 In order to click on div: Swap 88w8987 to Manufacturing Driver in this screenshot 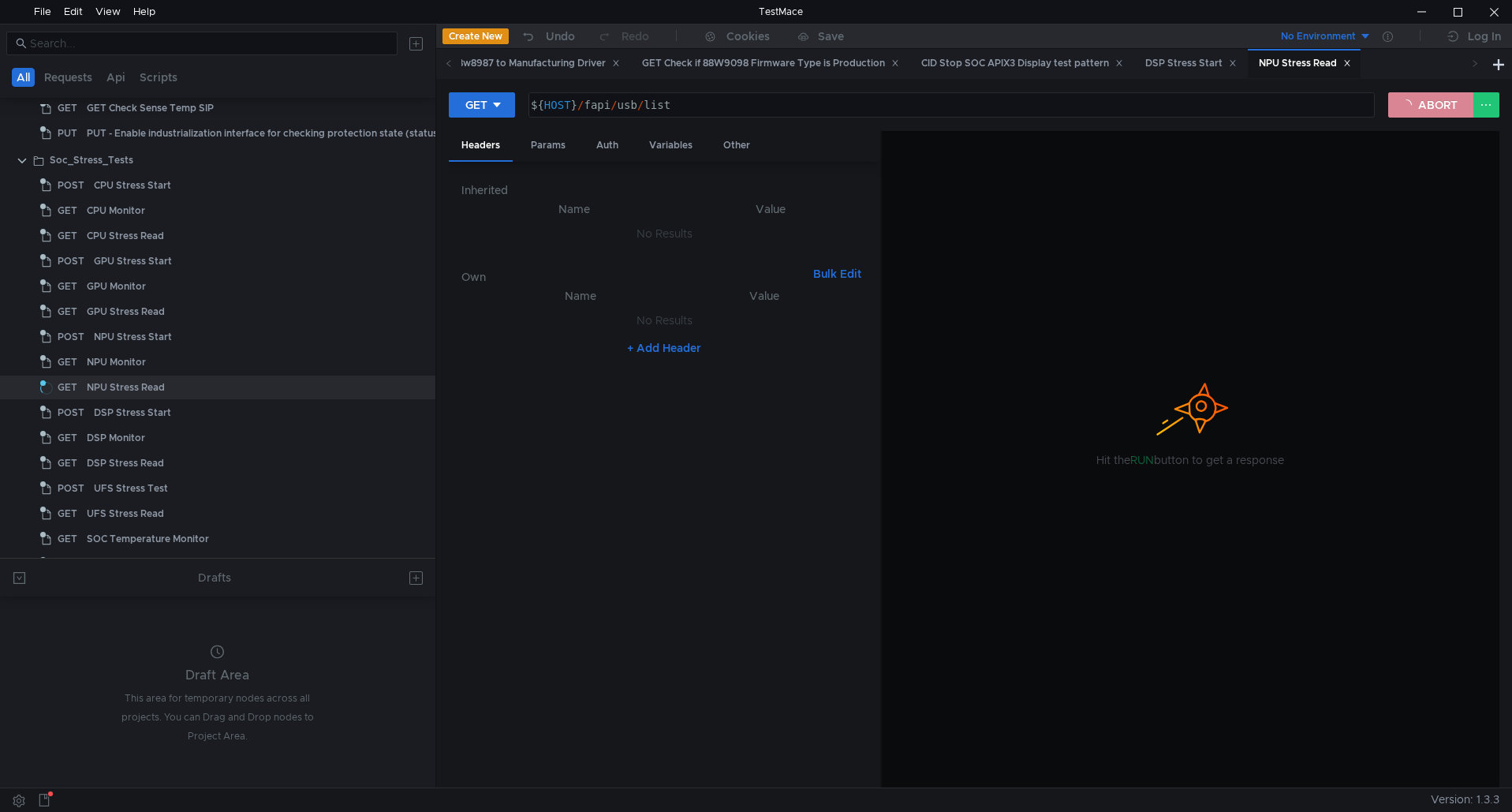, I will do `click(522, 63)`.